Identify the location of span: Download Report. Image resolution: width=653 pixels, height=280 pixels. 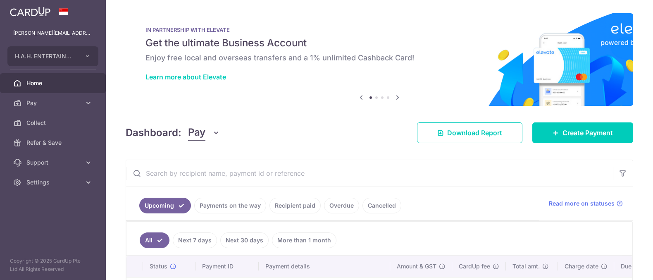
(474, 133).